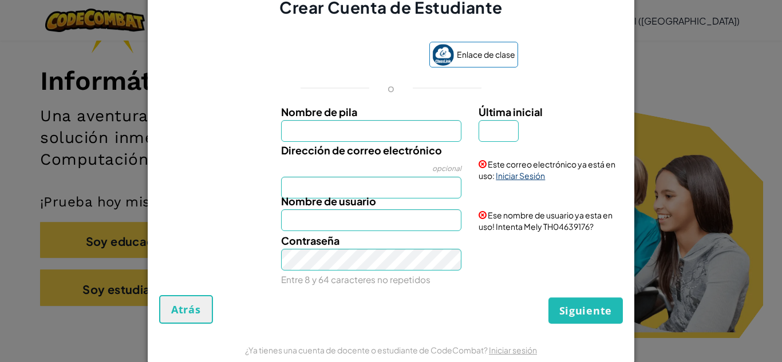 This screenshot has width=782, height=362. Describe the element at coordinates (443, 55) in the screenshot. I see `img: classlink-logo-small.png` at that location.